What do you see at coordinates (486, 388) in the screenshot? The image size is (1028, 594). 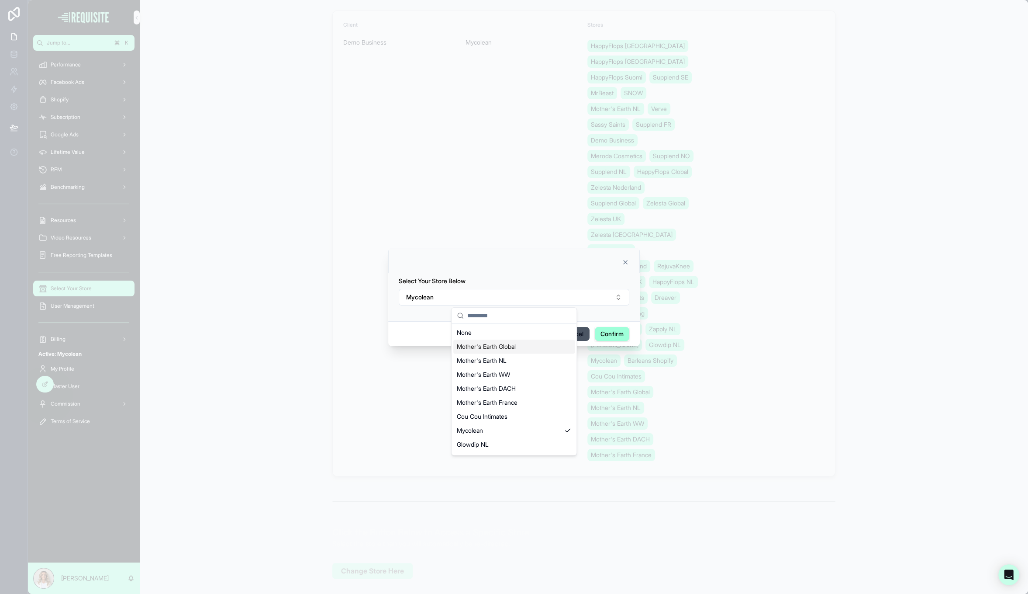 I see `span: Mother's Earth DACH` at bounding box center [486, 388].